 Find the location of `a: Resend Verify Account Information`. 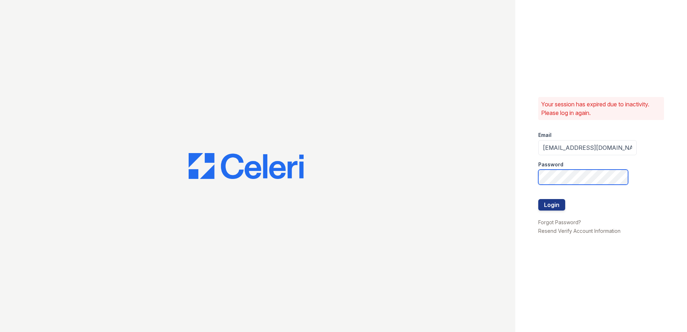

a: Resend Verify Account Information is located at coordinates (579, 231).